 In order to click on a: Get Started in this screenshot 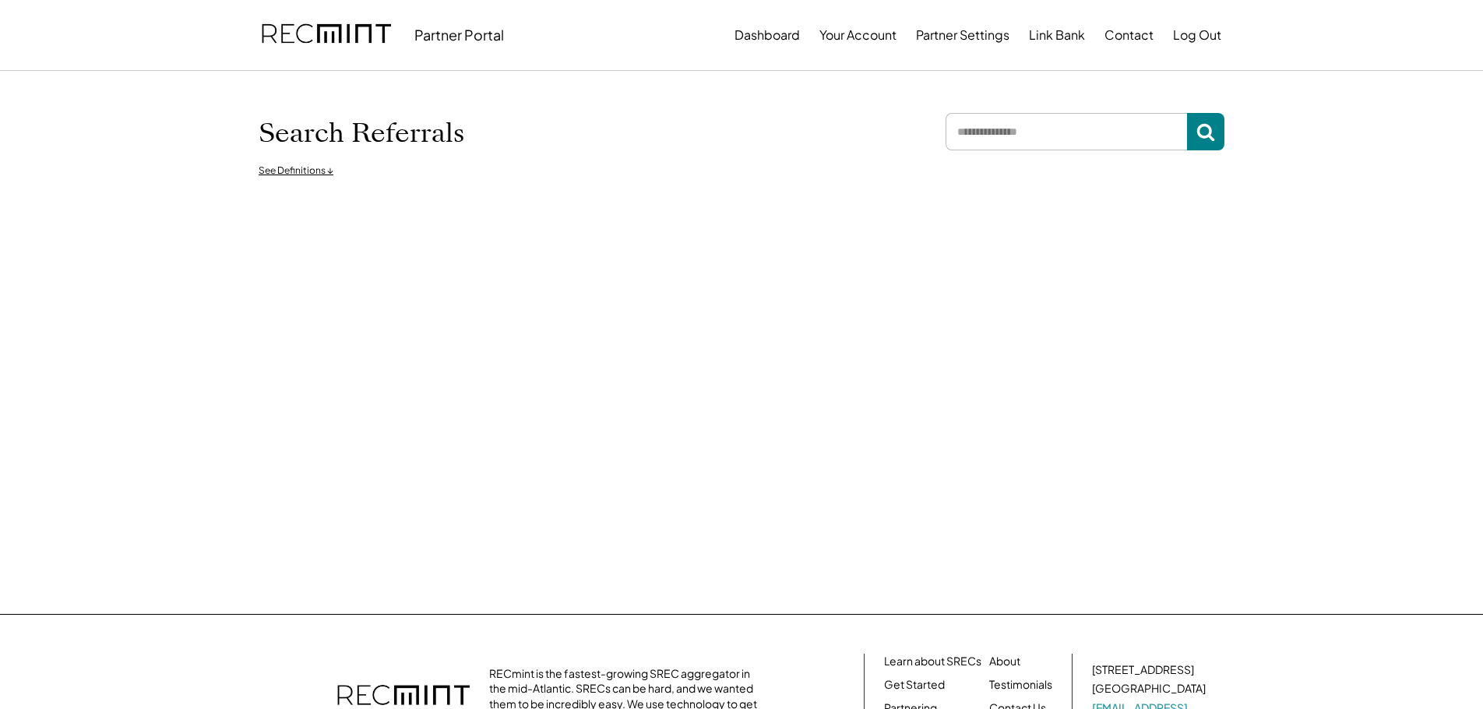, I will do `click(915, 685)`.